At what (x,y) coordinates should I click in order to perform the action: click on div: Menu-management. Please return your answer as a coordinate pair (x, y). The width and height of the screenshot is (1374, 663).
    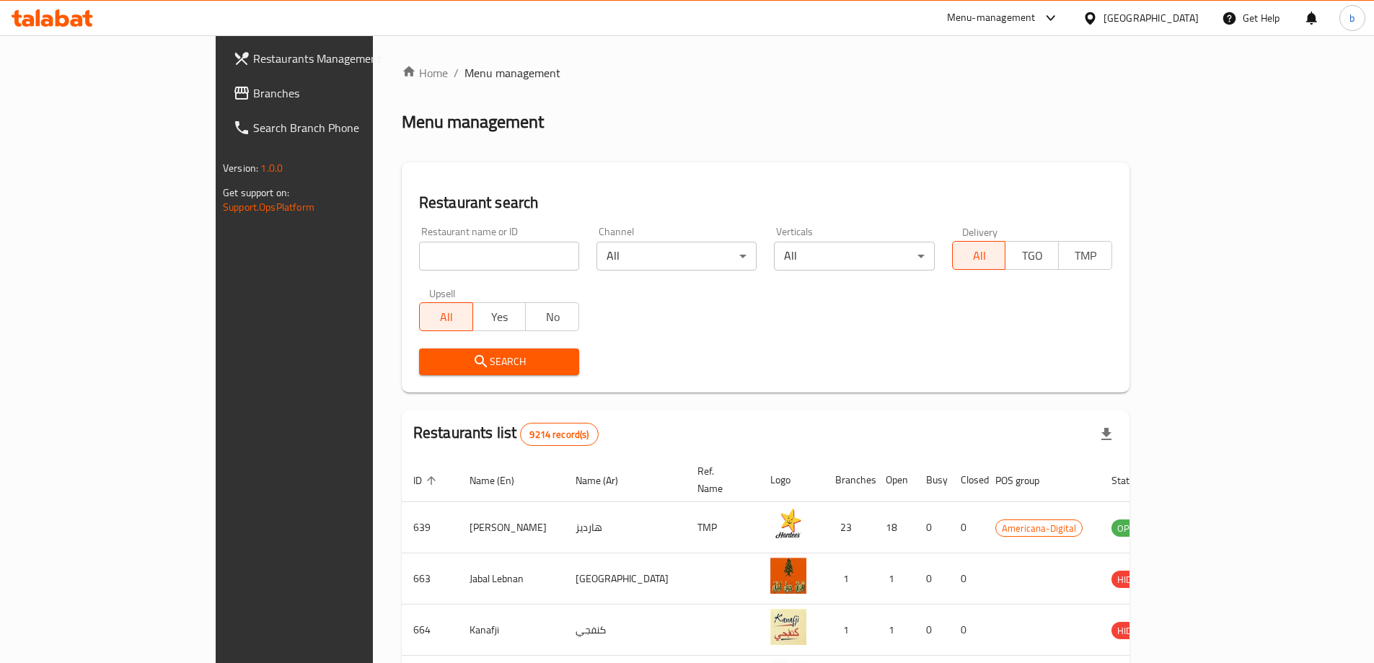
    Looking at the image, I should click on (991, 18).